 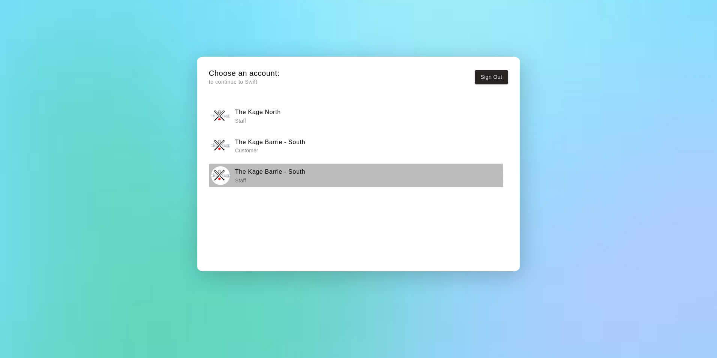 What do you see at coordinates (491, 77) in the screenshot?
I see `button: Sign Out` at bounding box center [491, 77].